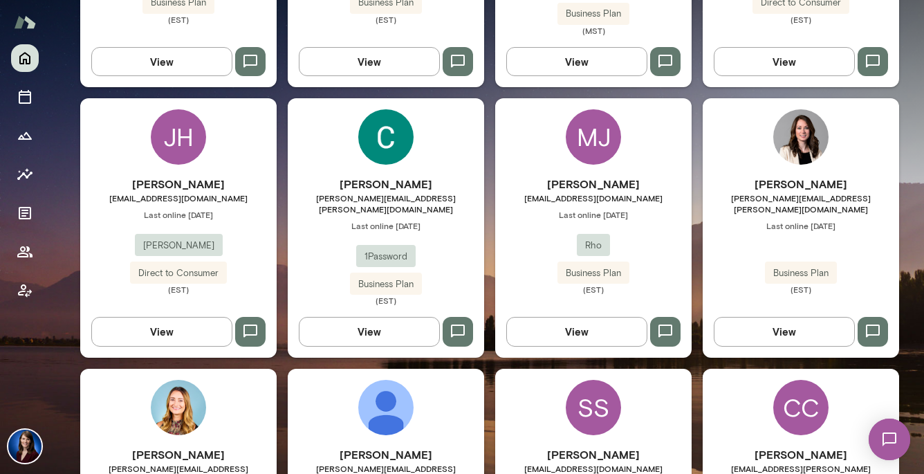  I want to click on img: Julie Rollauer, so click(25, 446).